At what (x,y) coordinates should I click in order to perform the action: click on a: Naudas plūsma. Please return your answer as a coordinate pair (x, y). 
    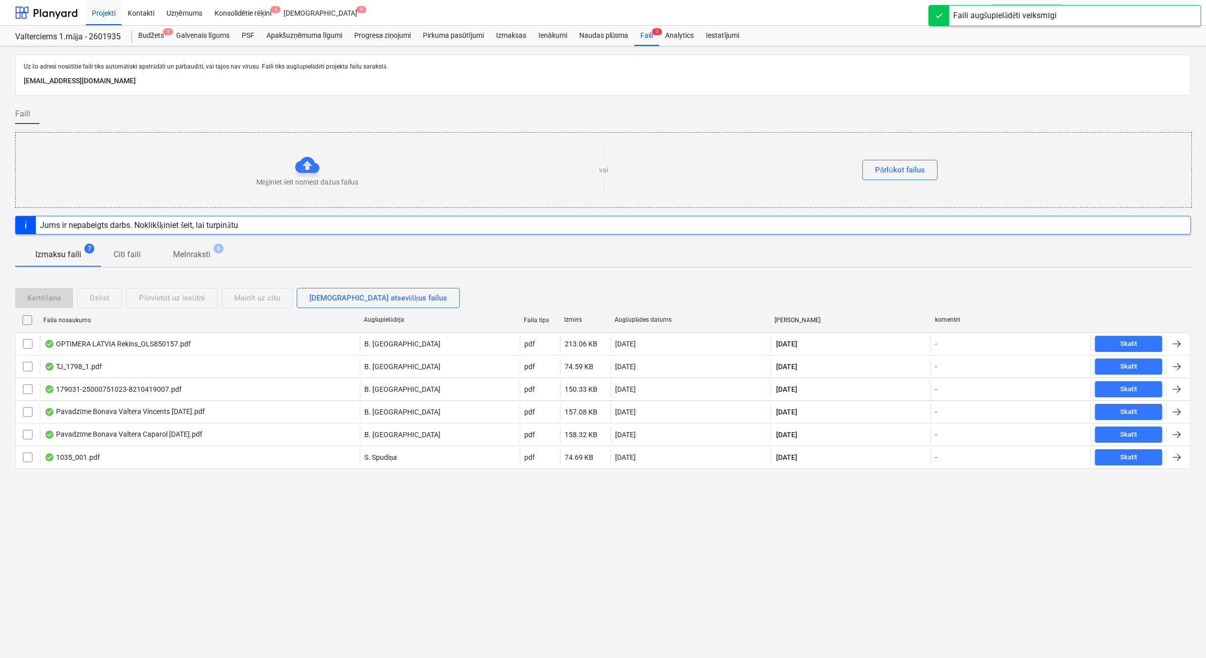
    Looking at the image, I should click on (604, 36).